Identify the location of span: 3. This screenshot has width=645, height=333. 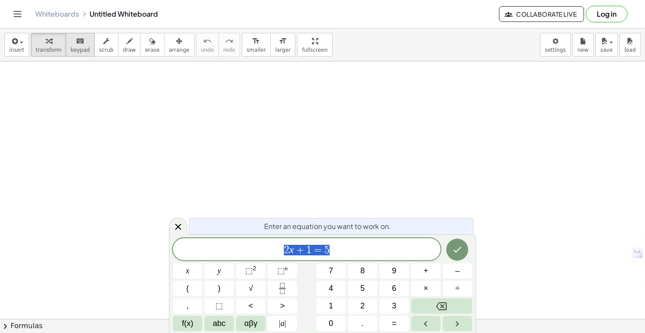
(394, 306).